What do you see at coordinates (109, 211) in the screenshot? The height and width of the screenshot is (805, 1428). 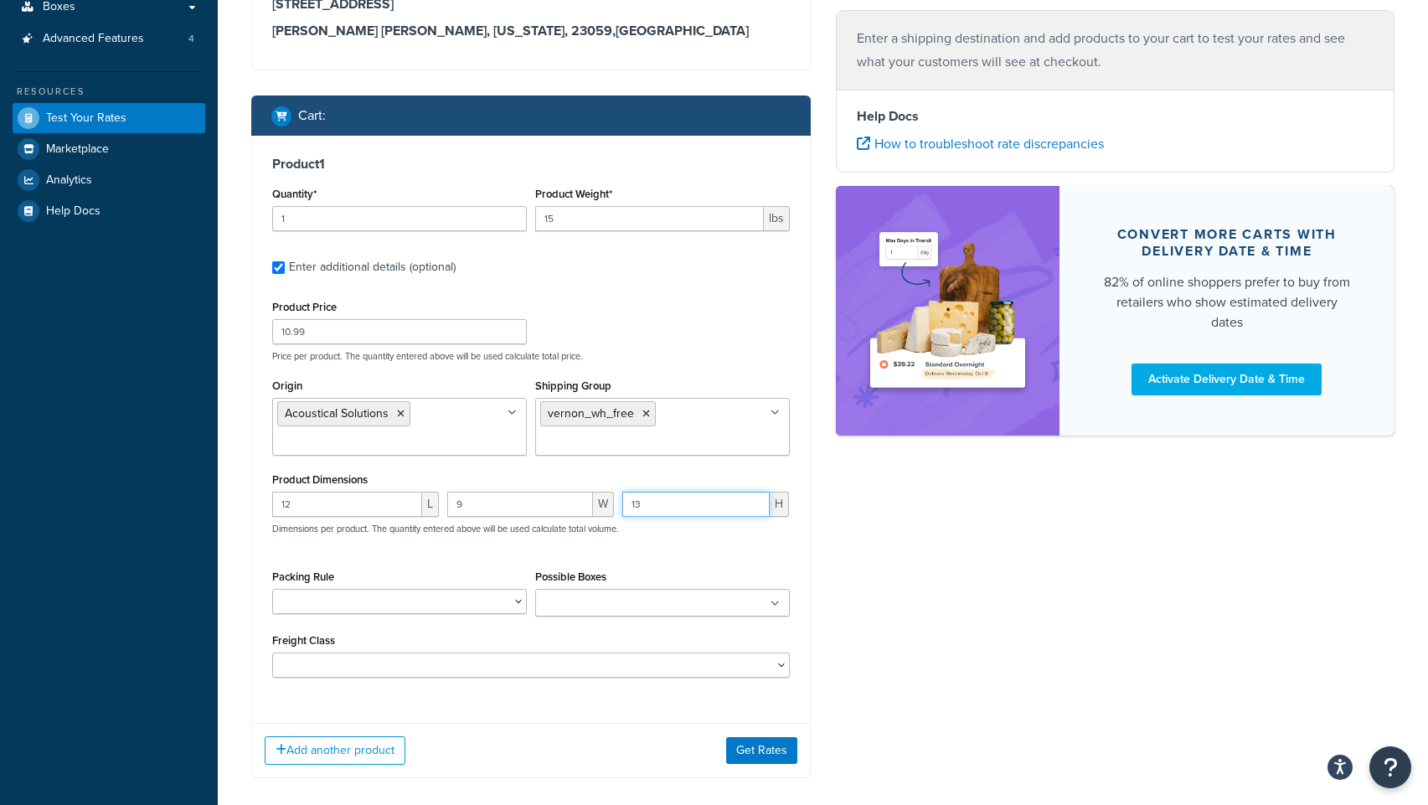 I see `li: Help Docs` at bounding box center [109, 211].